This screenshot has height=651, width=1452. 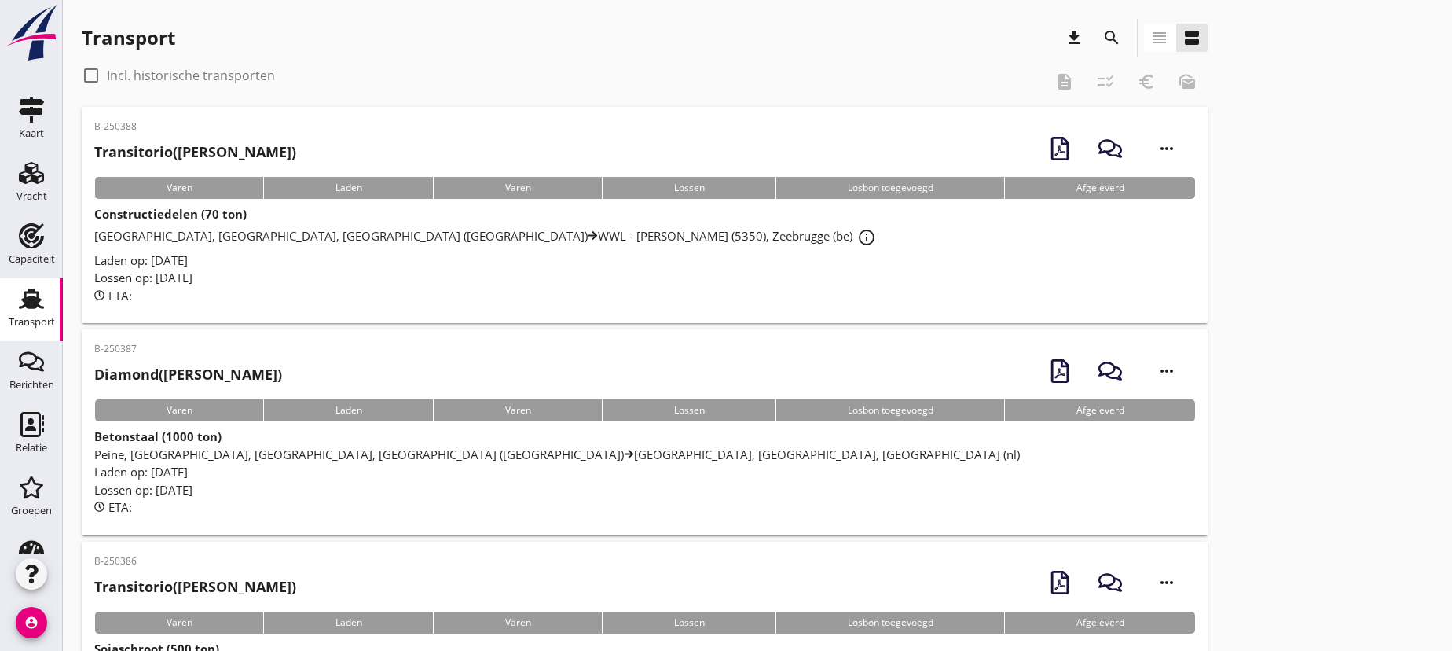 What do you see at coordinates (191, 75) in the screenshot?
I see `label: Incl. historische transporten` at bounding box center [191, 75].